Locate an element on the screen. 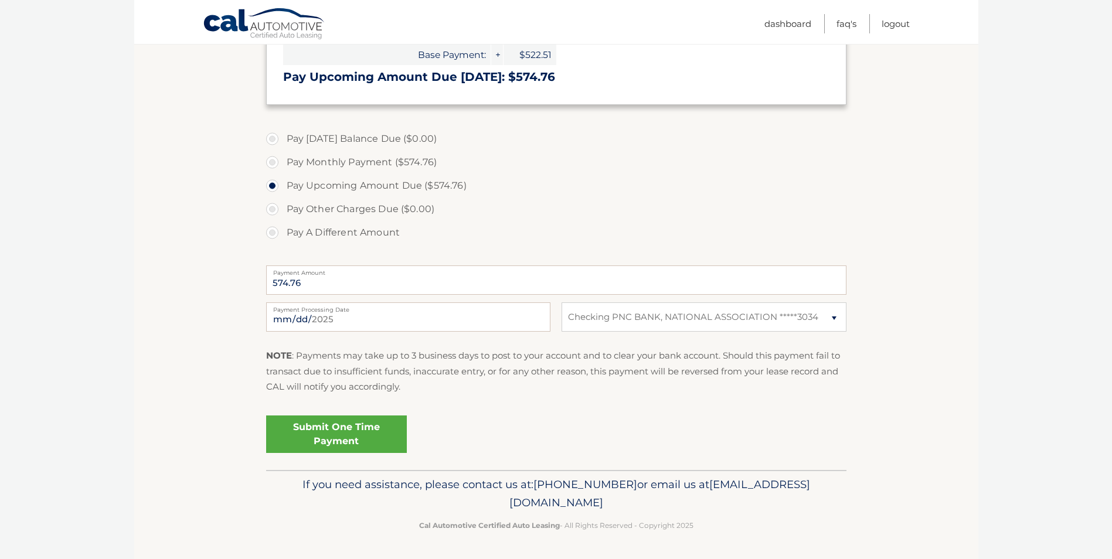 This screenshot has width=1112, height=559. input: Payment Date is located at coordinates (408, 317).